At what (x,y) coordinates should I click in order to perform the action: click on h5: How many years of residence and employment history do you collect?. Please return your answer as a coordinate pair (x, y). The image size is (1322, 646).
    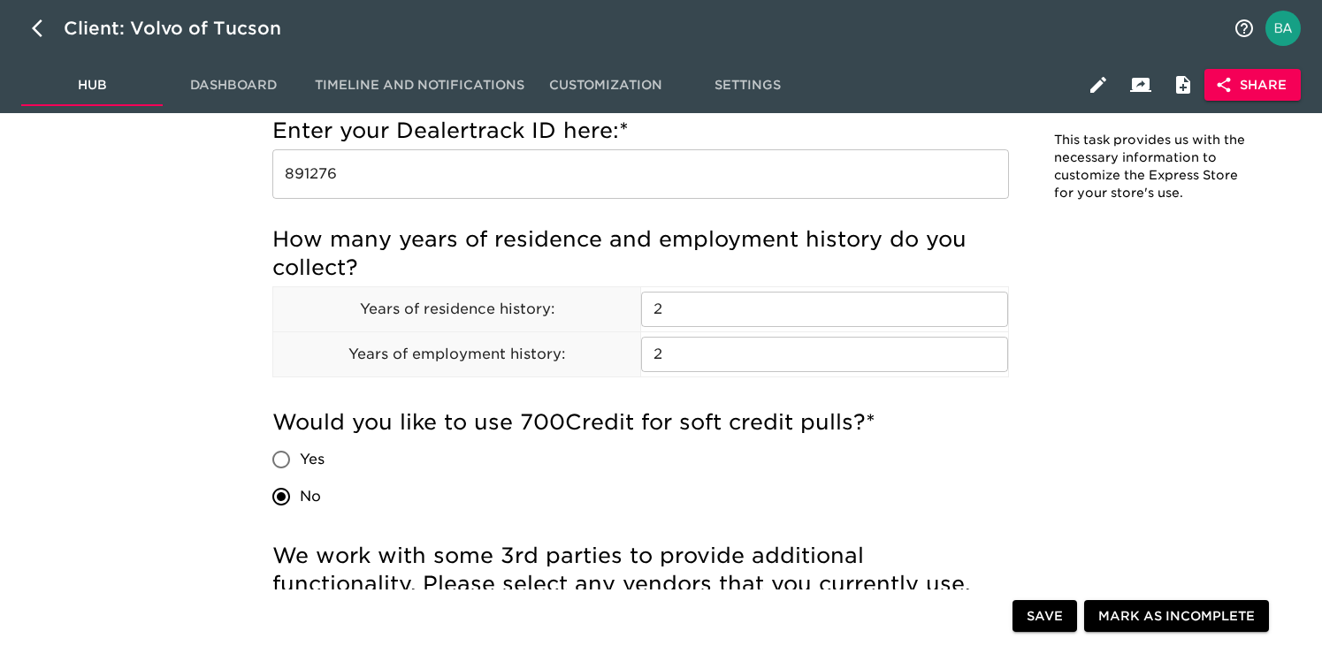
    Looking at the image, I should click on (640, 254).